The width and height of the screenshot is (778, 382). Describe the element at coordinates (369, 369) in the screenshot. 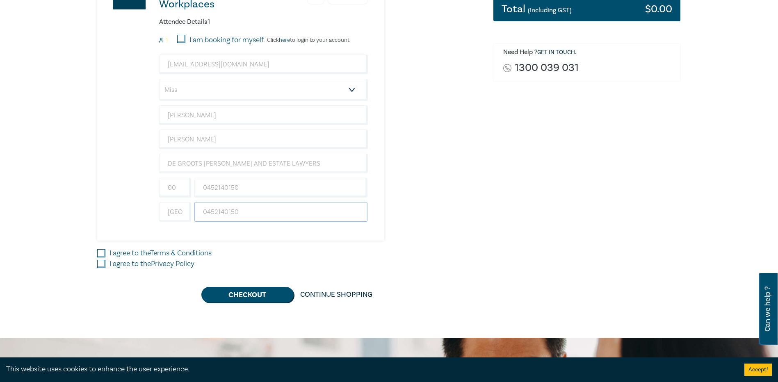

I see `div: This website uses cookies to enhance the user experience.` at that location.